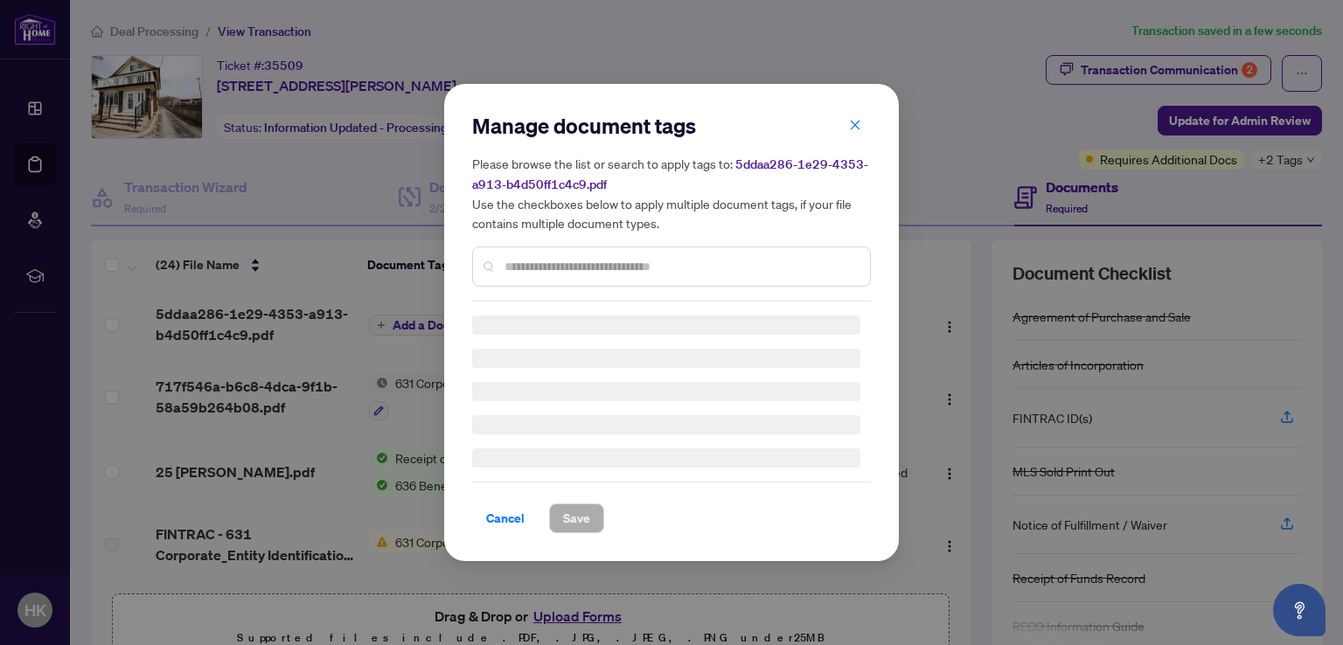 This screenshot has height=645, width=1343. I want to click on h2: Manage document tags, so click(672, 126).